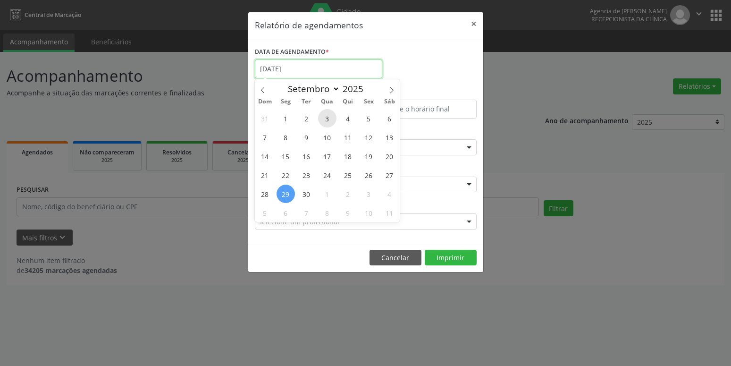 This screenshot has height=366, width=731. I want to click on span: Setembro 17, 2025, so click(327, 156).